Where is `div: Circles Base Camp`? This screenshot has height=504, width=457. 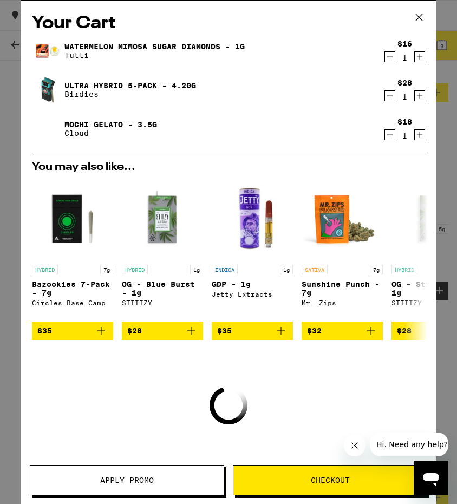
div: Circles Base Camp is located at coordinates (73, 303).